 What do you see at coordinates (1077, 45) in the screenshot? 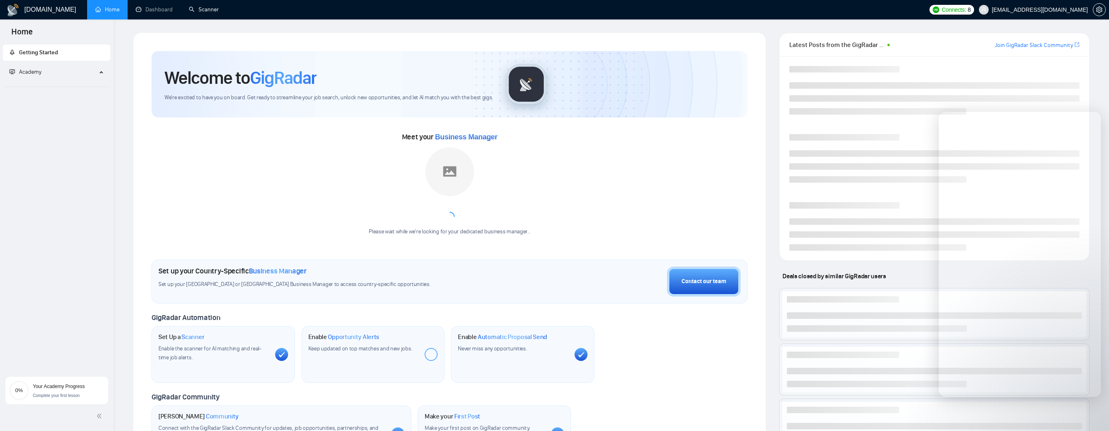
I see `span: export` at bounding box center [1077, 45].